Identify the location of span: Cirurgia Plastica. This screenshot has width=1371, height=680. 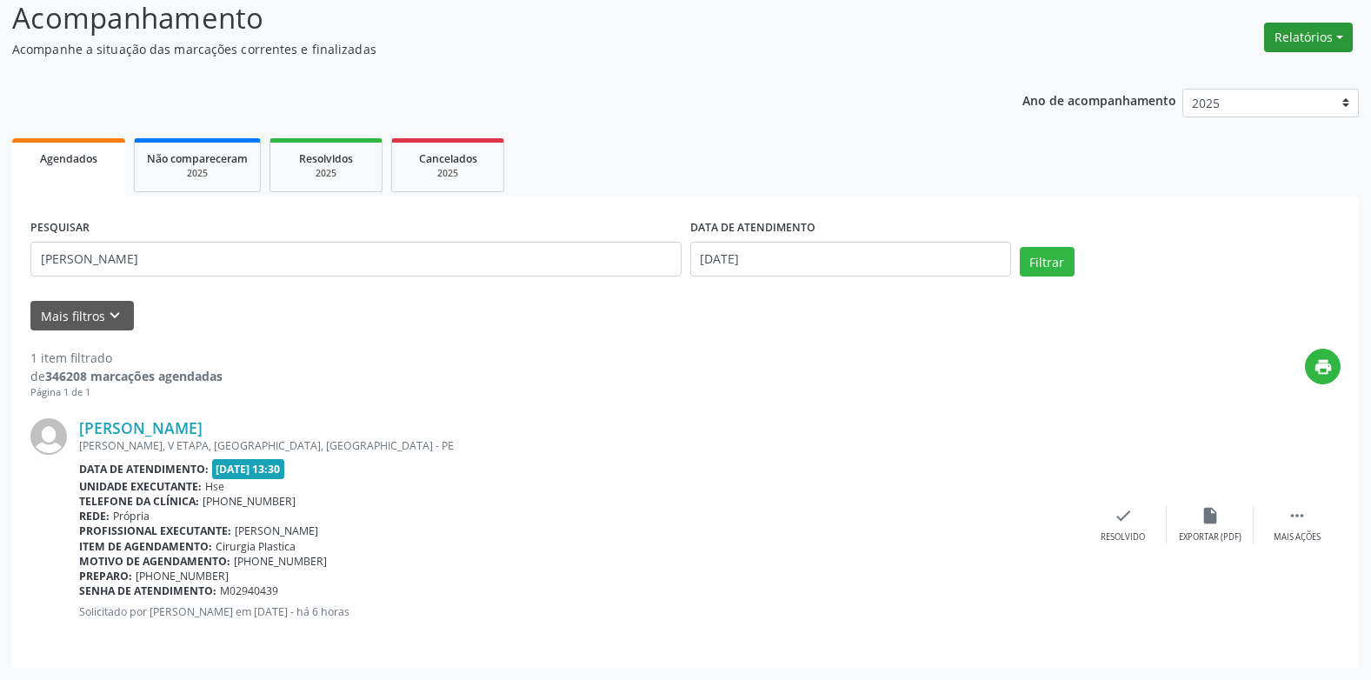
(256, 546).